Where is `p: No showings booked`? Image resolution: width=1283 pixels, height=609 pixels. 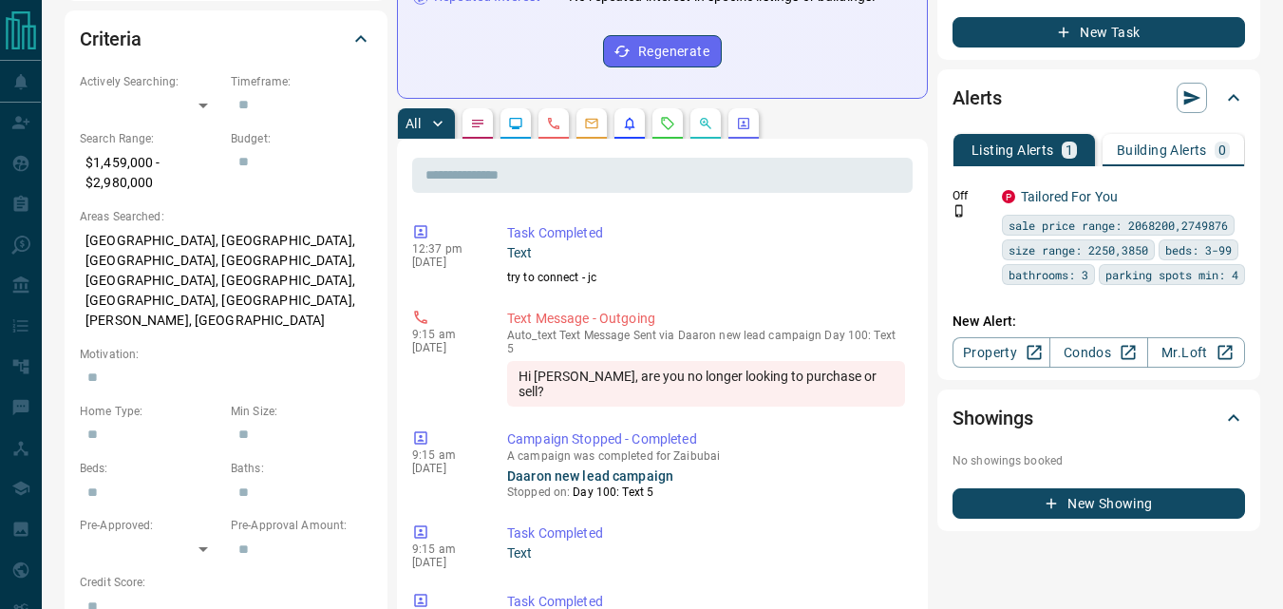
p: No showings booked is located at coordinates (1099, 461).